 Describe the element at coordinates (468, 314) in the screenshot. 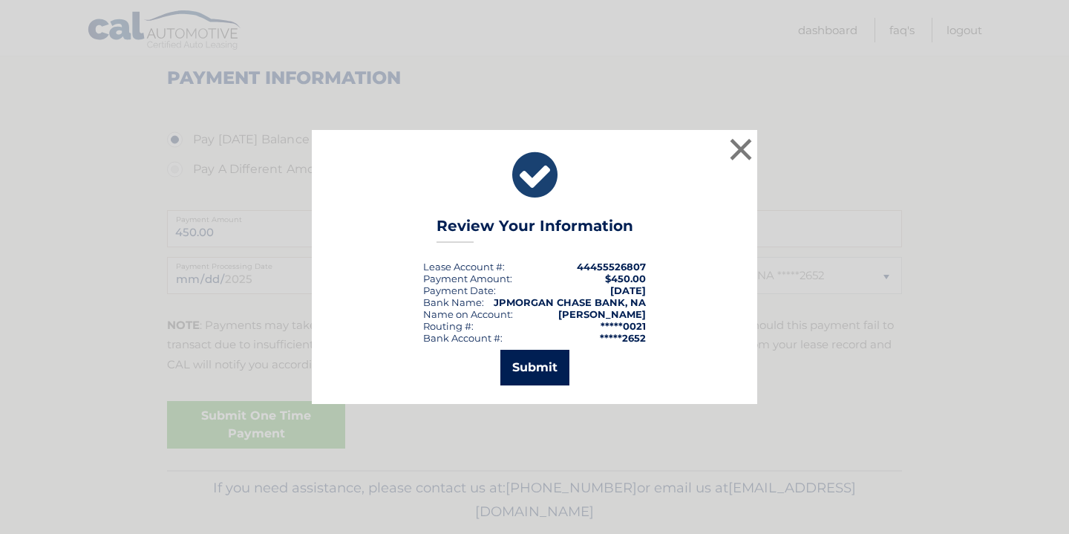

I see `div: Name on Account:` at that location.